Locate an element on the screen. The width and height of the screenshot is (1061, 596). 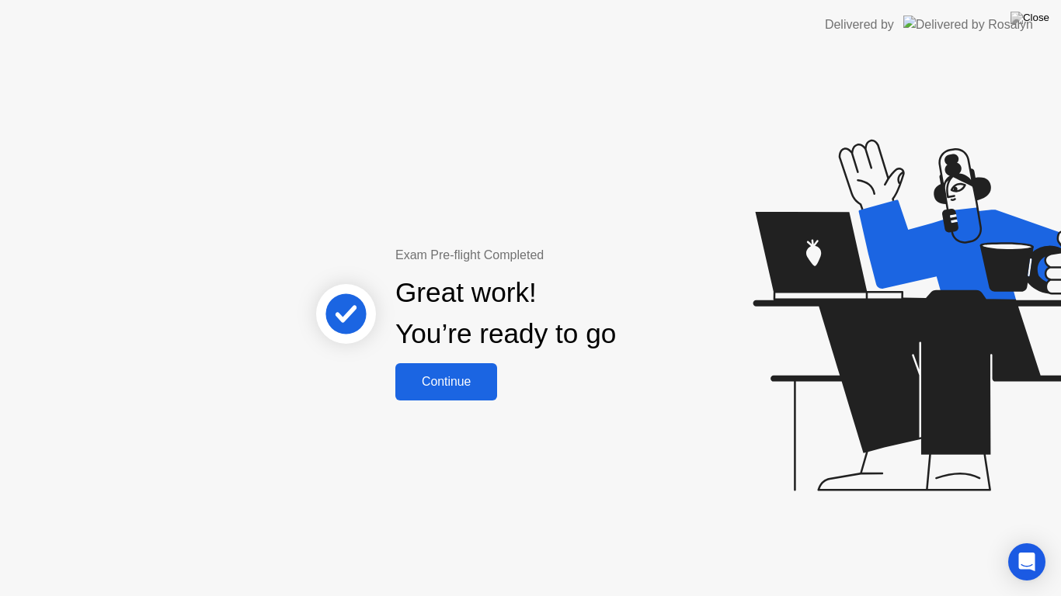
div: Continue is located at coordinates (446, 382).